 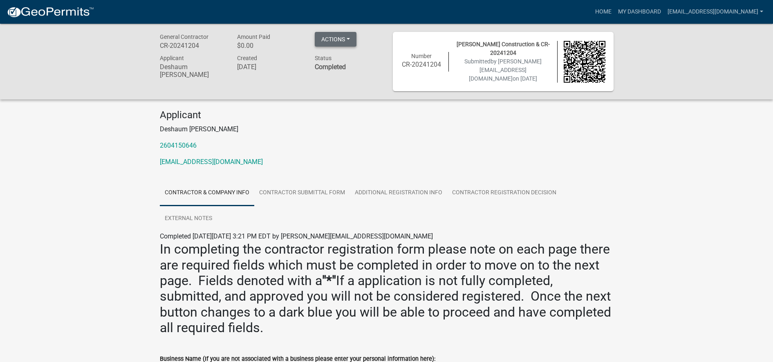 What do you see at coordinates (247, 58) in the screenshot?
I see `span: Created` at bounding box center [247, 58].